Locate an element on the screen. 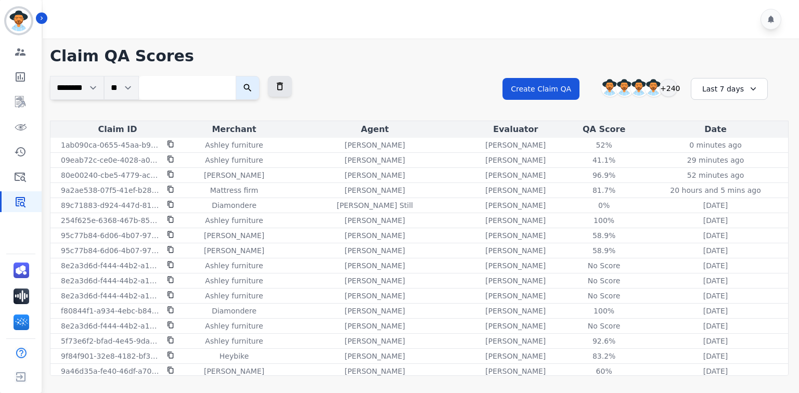  p: 20 hours and 5 mins ago is located at coordinates (715, 190).